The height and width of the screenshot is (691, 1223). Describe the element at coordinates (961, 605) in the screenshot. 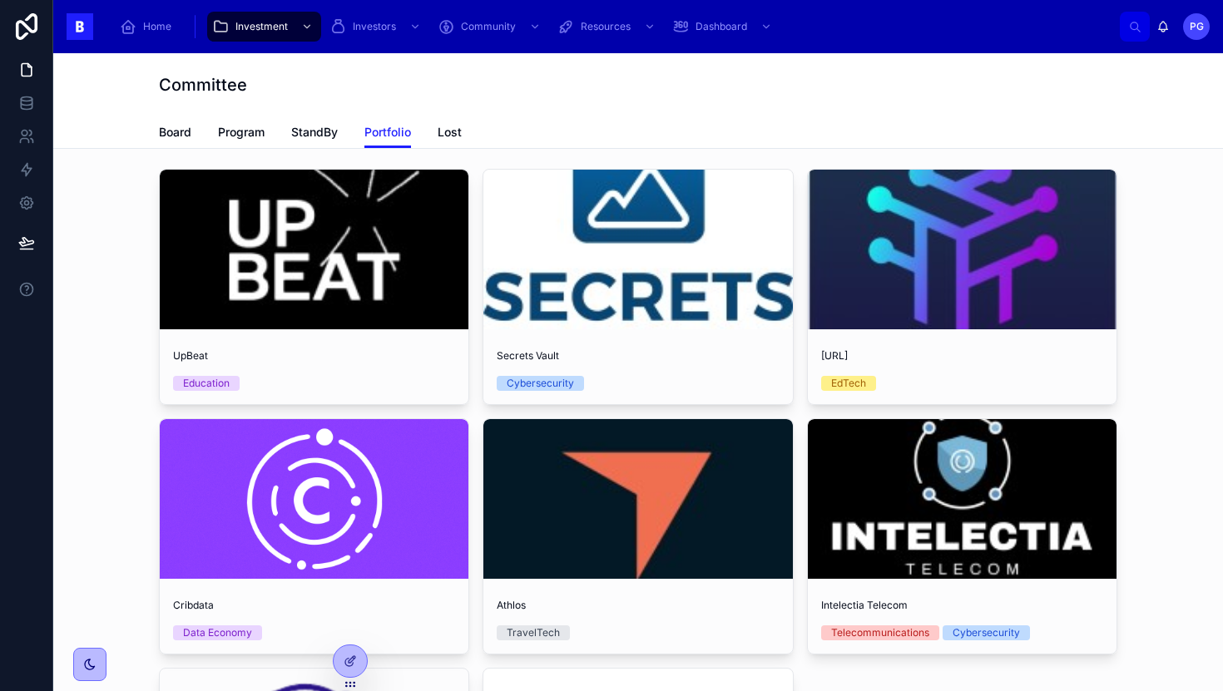

I see `span: Intelectia Telecom` at that location.